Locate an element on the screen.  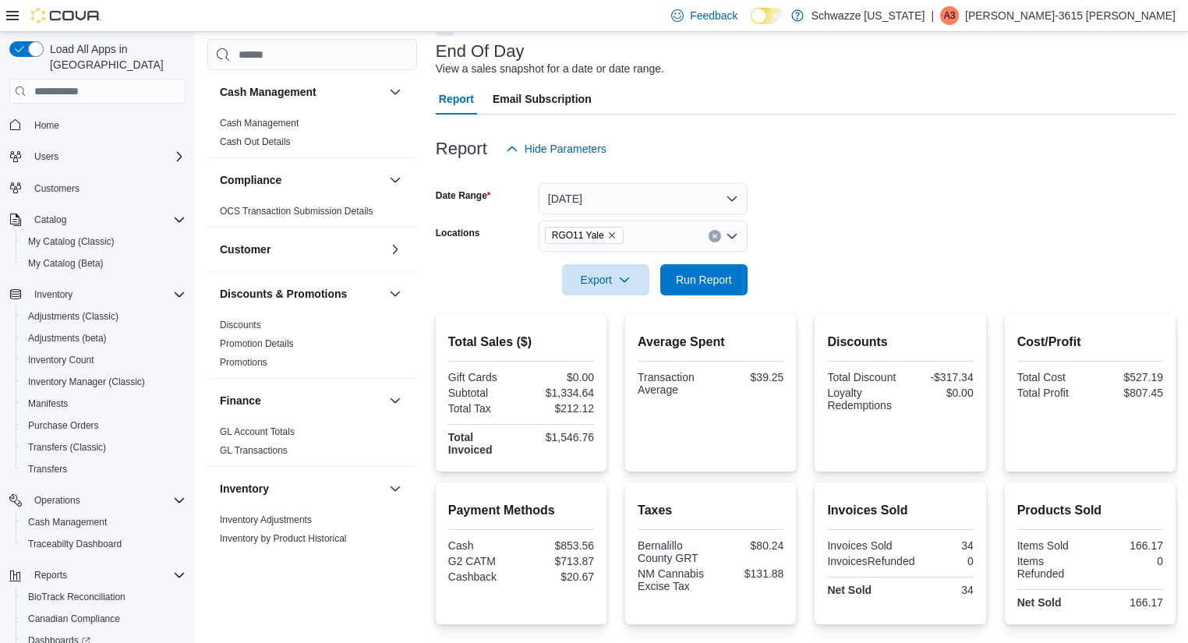
input: Dark Mode is located at coordinates (767, 16).